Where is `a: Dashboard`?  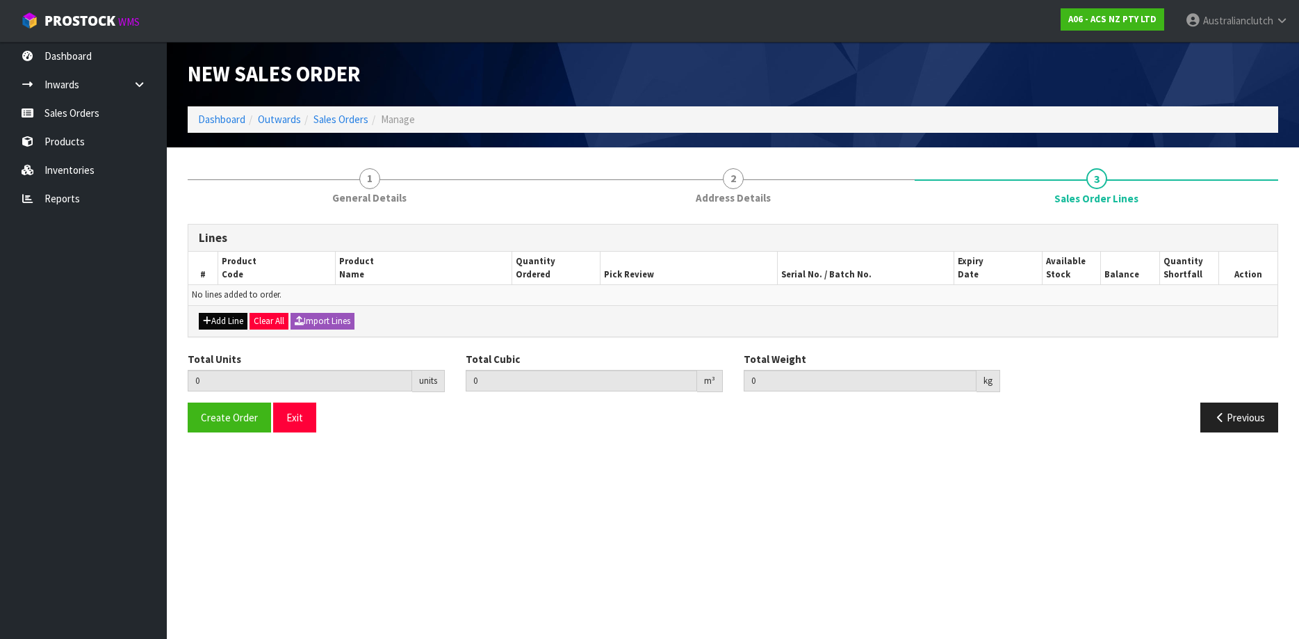 a: Dashboard is located at coordinates (222, 119).